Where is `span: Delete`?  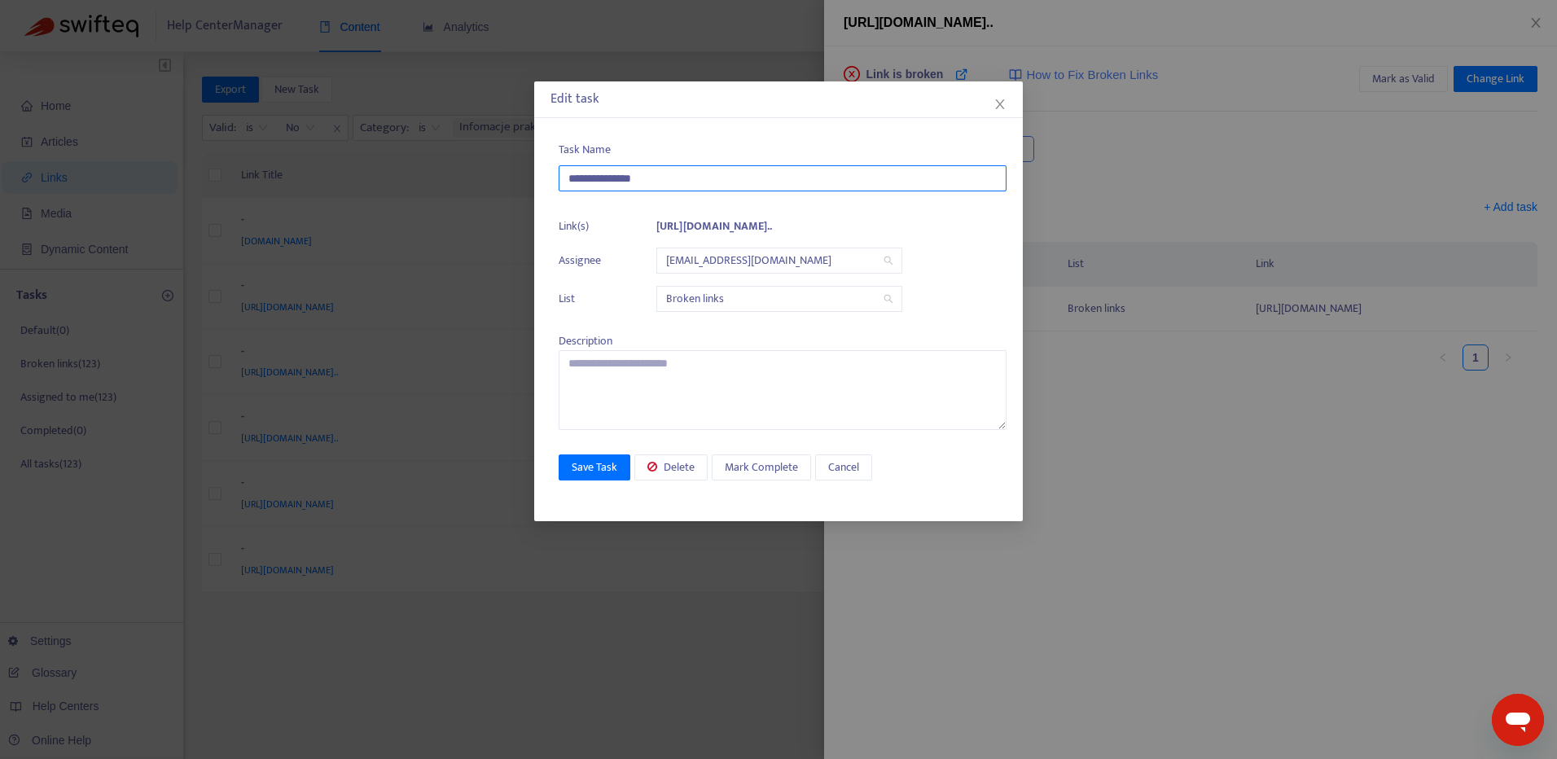 span: Delete is located at coordinates (679, 467).